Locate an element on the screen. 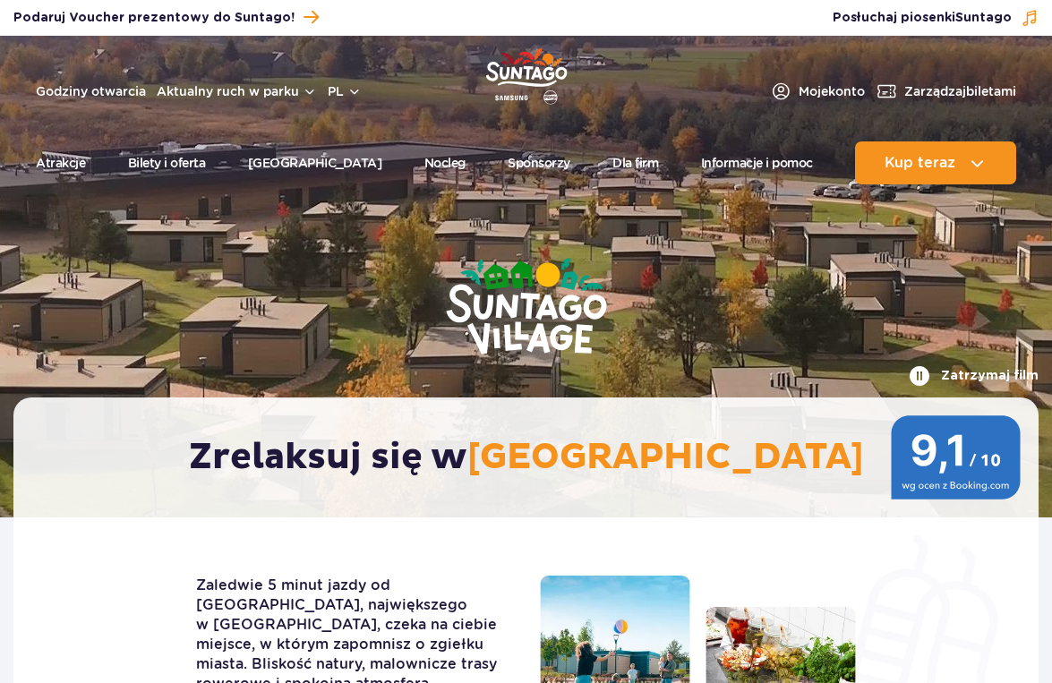 The image size is (1052, 683). img: Suntago Village is located at coordinates (527, 308).